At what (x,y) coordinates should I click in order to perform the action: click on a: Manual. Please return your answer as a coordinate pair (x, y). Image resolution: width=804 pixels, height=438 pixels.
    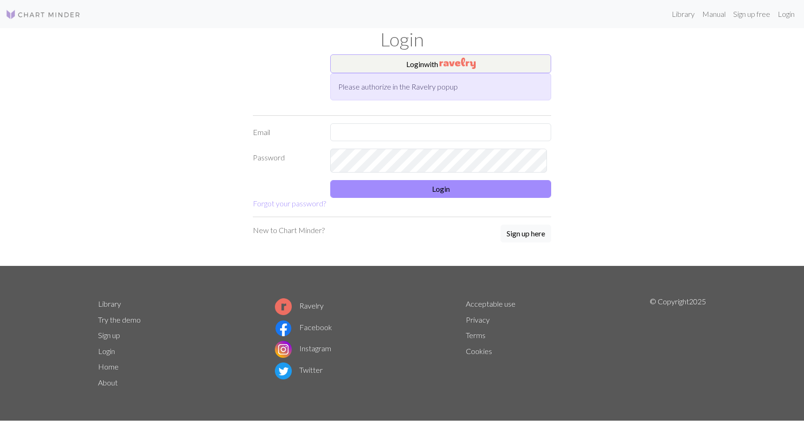
    Looking at the image, I should click on (714, 14).